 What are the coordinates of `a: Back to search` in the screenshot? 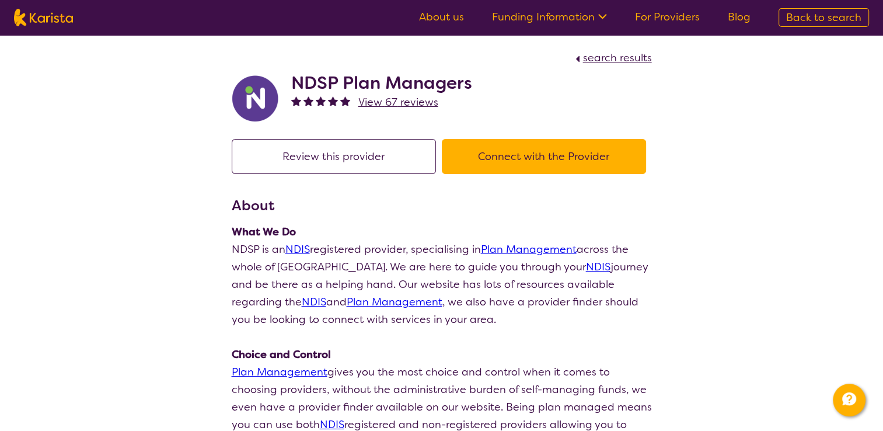 It's located at (824, 18).